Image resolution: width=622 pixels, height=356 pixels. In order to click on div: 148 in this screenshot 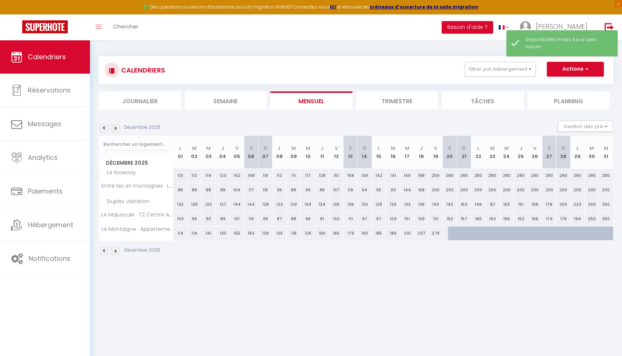, I will do `click(251, 175)`.